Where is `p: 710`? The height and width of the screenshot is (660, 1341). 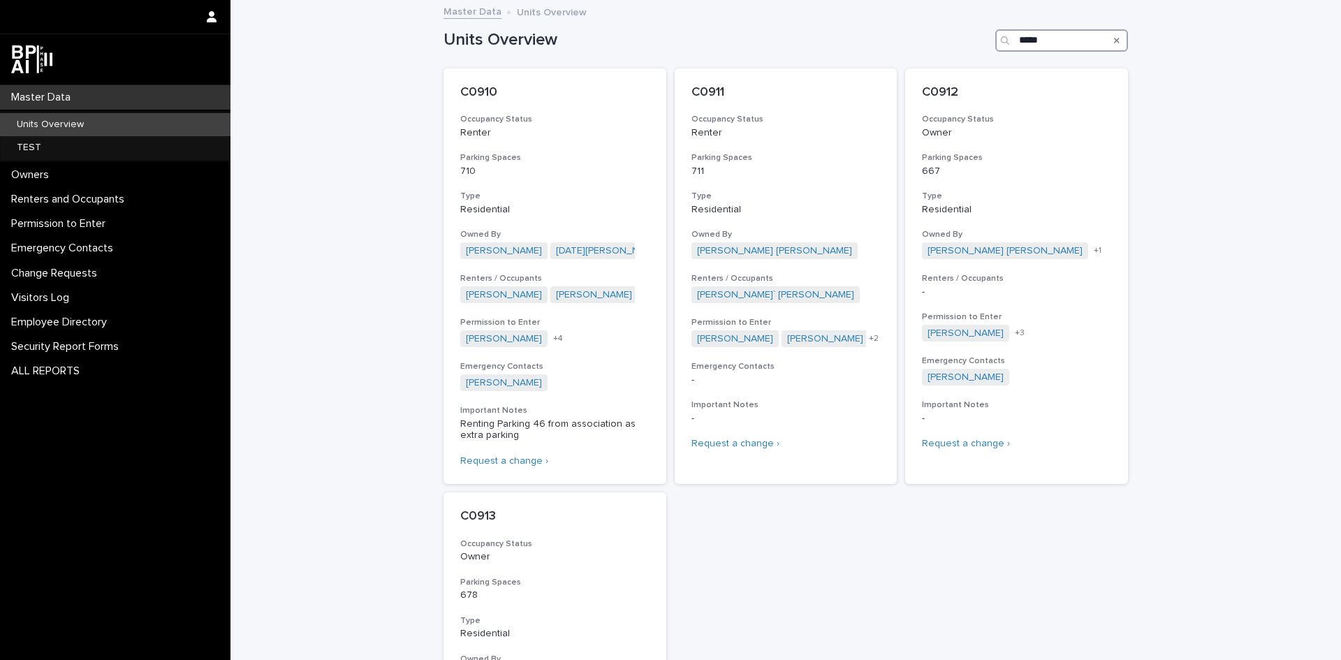 p: 710 is located at coordinates (555, 171).